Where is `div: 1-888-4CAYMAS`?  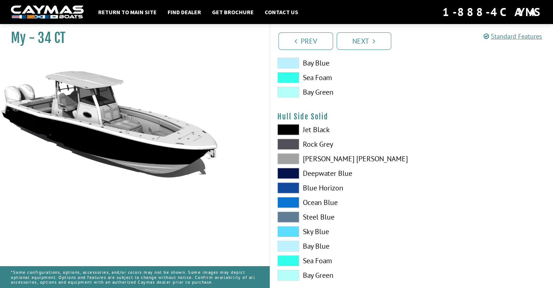 div: 1-888-4CAYMAS is located at coordinates (492, 12).